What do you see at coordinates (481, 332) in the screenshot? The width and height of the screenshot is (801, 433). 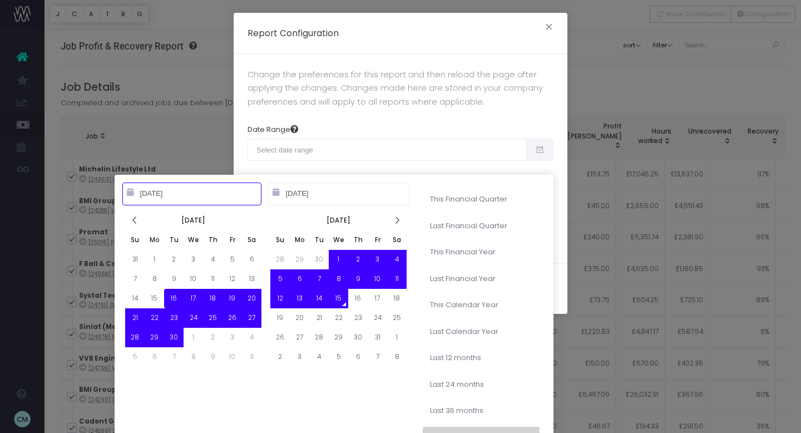 I see `li: Last Calendar Year` at bounding box center [481, 332].